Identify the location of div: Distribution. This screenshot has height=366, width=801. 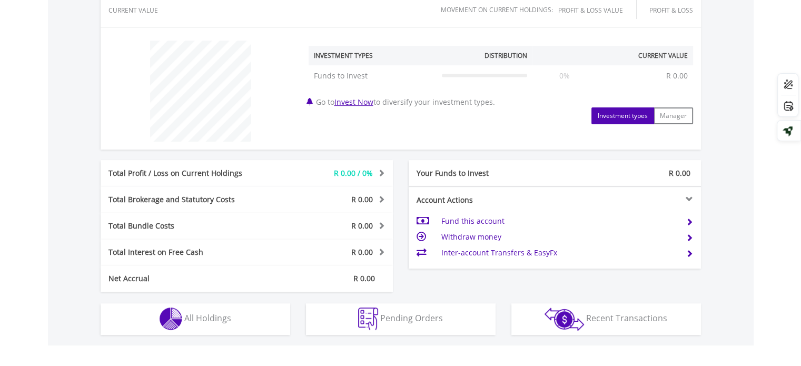
(506, 55).